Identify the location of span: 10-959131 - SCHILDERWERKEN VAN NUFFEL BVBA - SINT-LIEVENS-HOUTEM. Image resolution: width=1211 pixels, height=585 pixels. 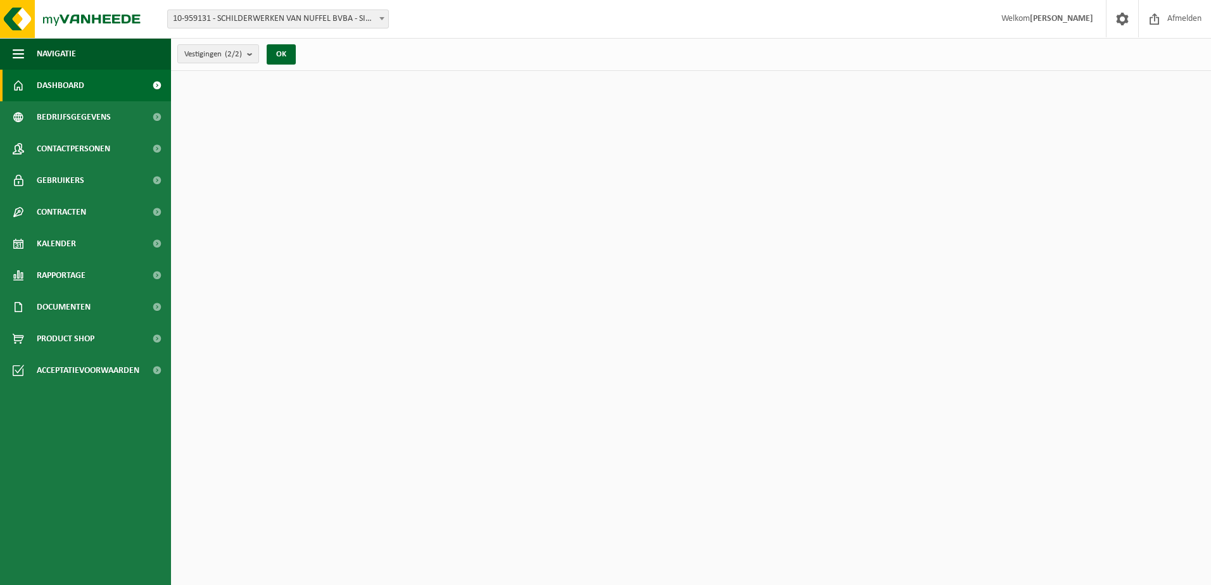
(278, 19).